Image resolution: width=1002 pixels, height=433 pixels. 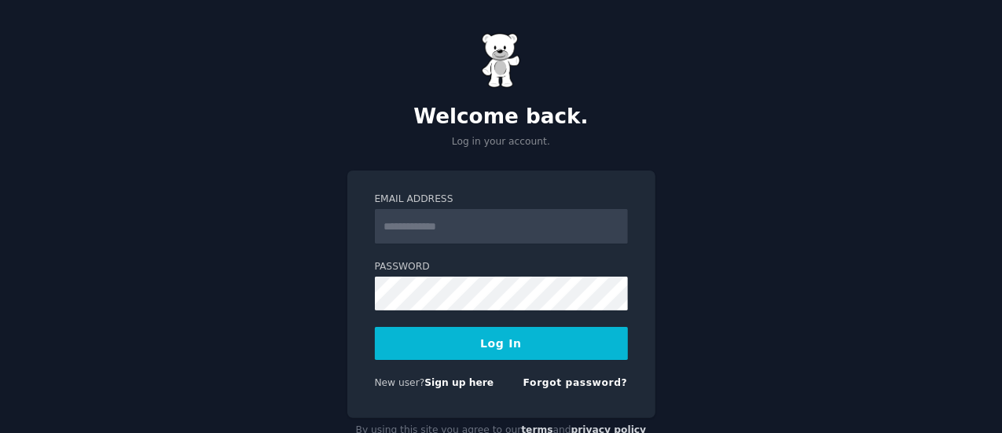 I want to click on p: Log in your account., so click(x=502, y=142).